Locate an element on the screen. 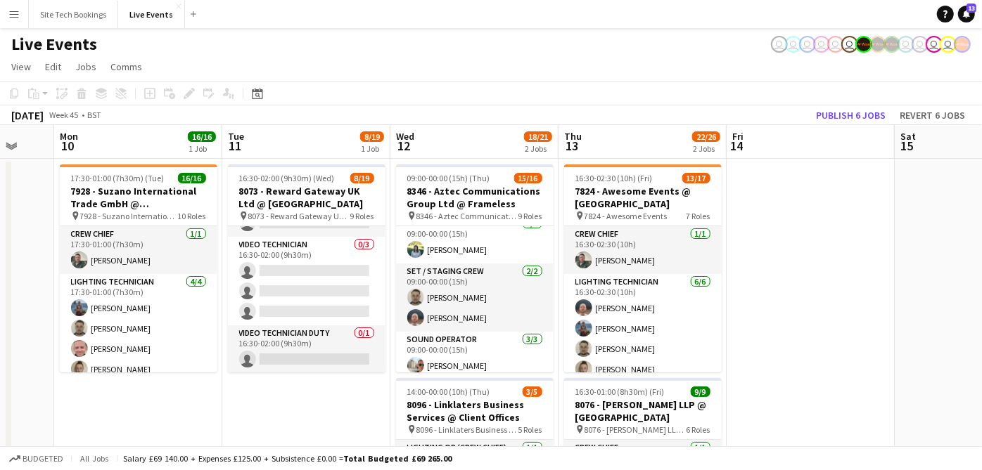  button: Site Tech Bookings is located at coordinates (73, 14).